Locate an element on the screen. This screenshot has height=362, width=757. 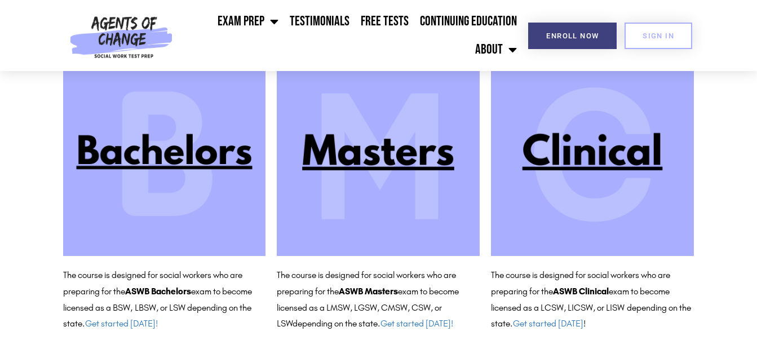
nav: Menu is located at coordinates (350, 35).